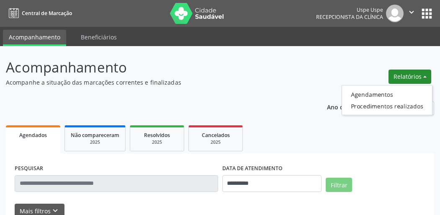  Describe the element at coordinates (350, 10) in the screenshot. I see `div: Uspe Uspe` at that location.